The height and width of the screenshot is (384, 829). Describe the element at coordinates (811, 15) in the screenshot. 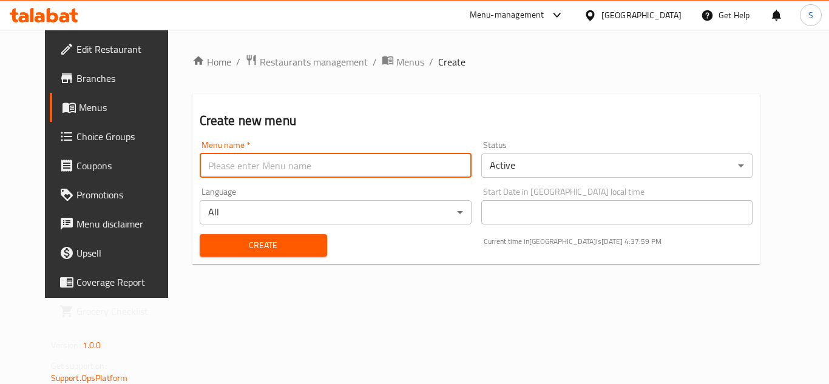

I see `span: S` at that location.